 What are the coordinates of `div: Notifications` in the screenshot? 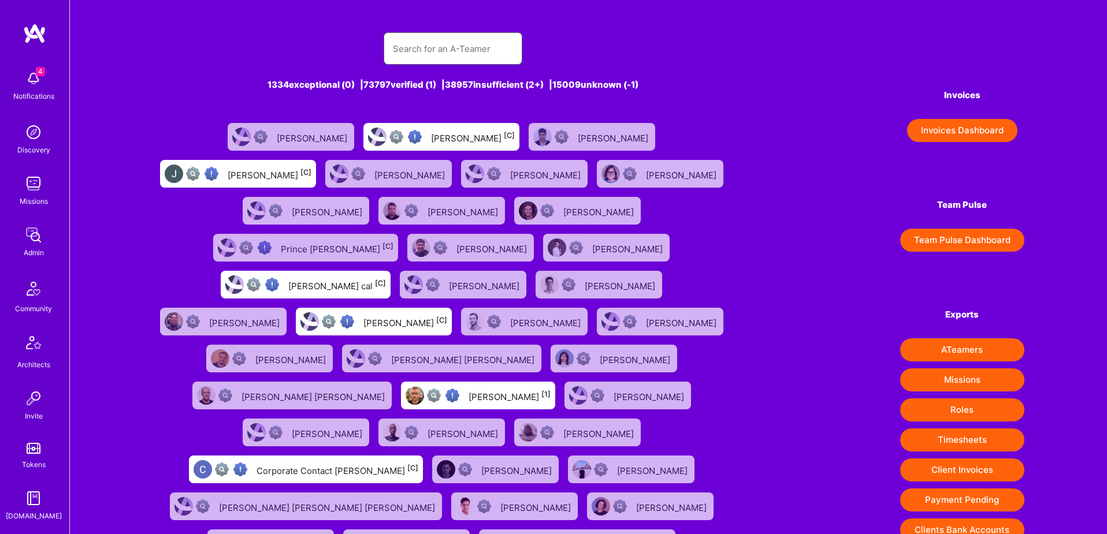 It's located at (33, 96).